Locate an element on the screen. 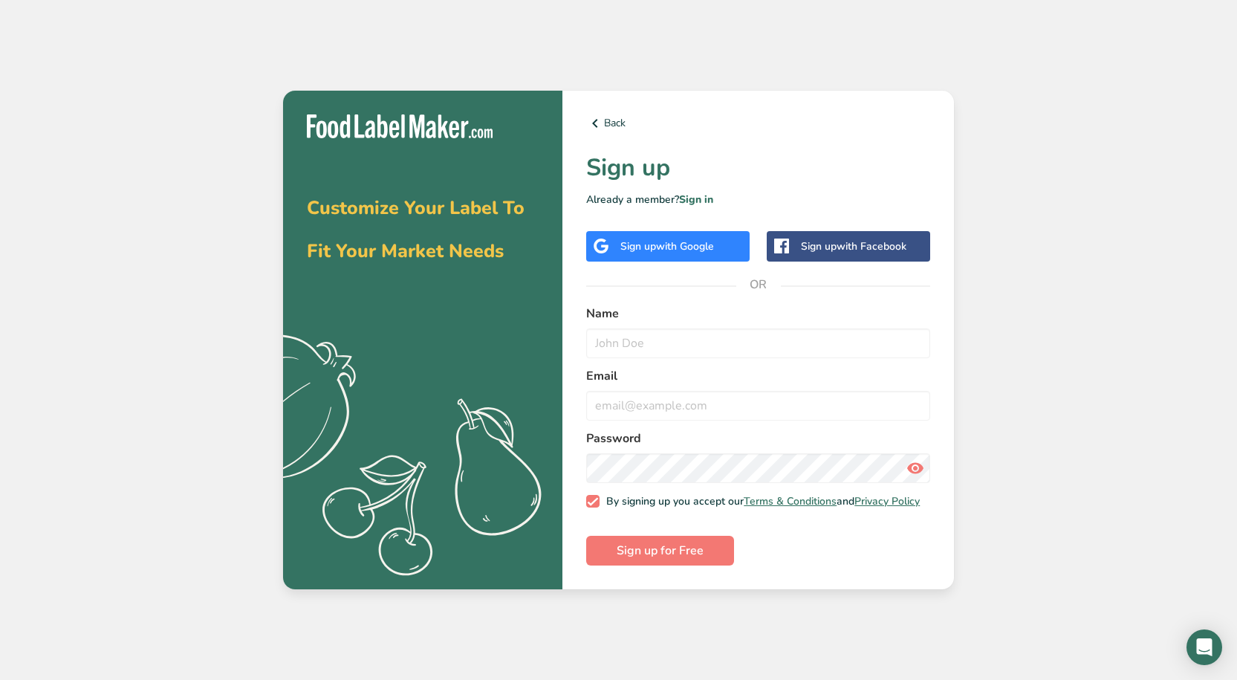 The image size is (1237, 680). label: Password is located at coordinates (758, 438).